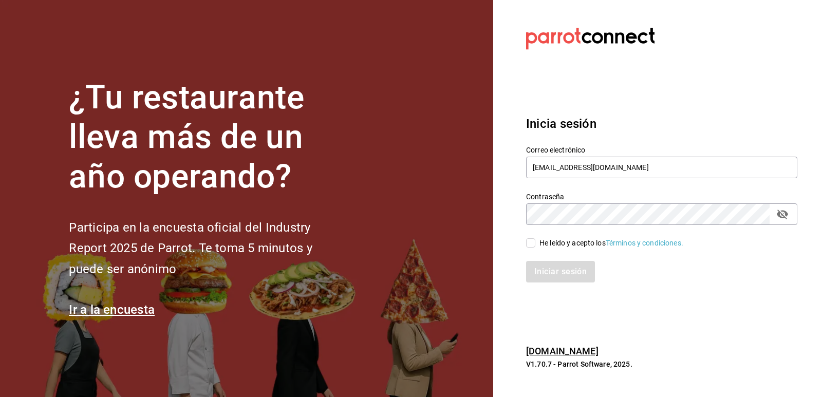  I want to click on label: Contraseña, so click(662, 197).